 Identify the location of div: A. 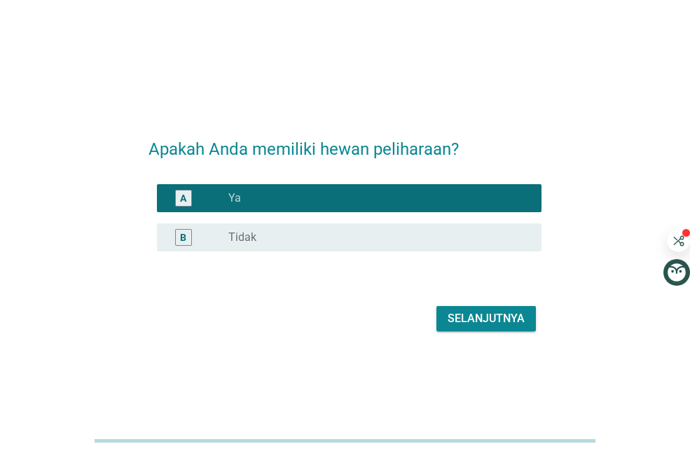
(183, 198).